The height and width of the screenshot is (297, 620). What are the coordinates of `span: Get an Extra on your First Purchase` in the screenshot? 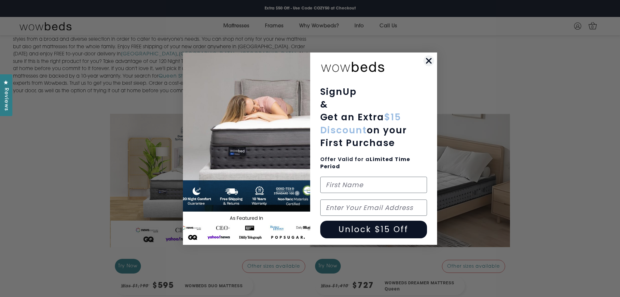 It's located at (364, 130).